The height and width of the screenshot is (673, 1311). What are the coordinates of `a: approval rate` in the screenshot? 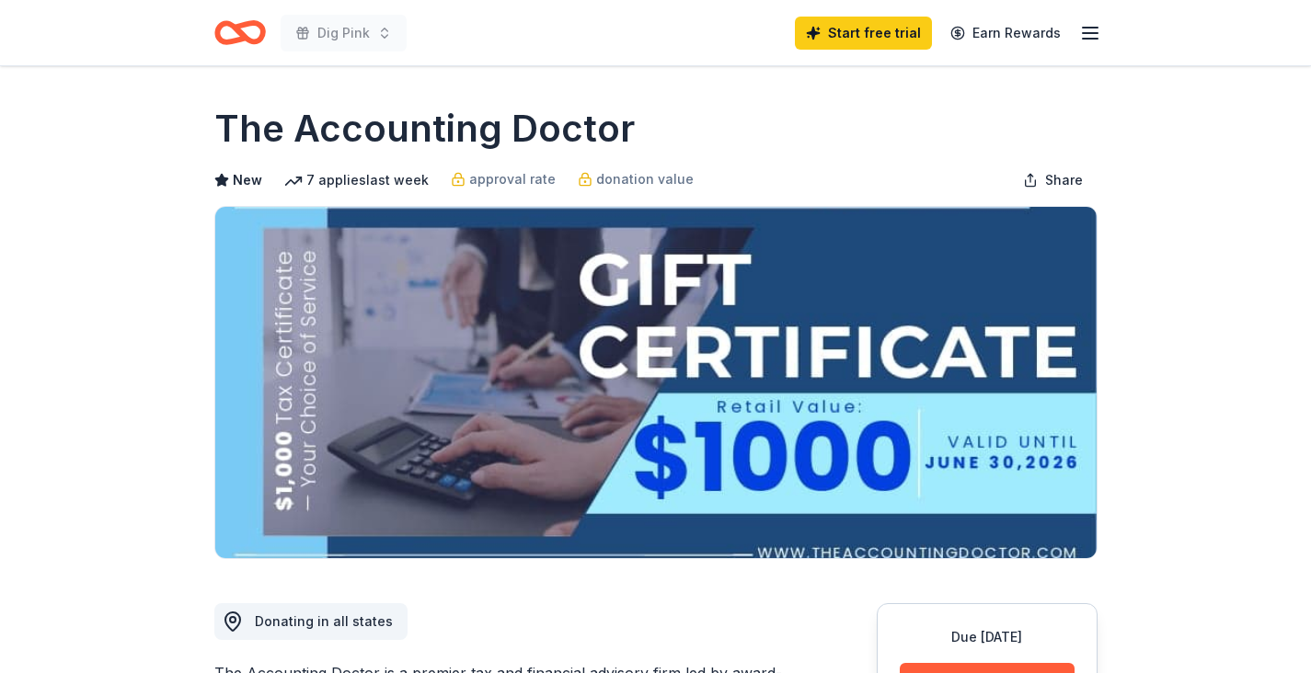 It's located at (503, 179).